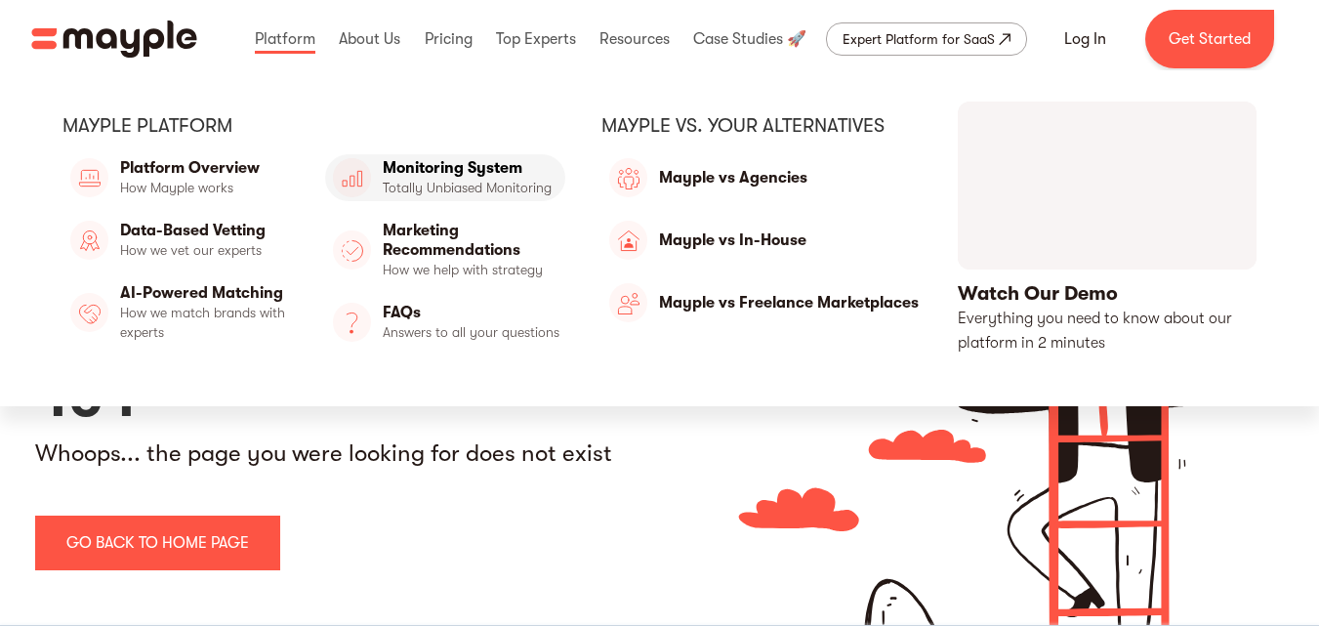  What do you see at coordinates (114, 39) in the screenshot?
I see `img: Mayple logo` at bounding box center [114, 39].